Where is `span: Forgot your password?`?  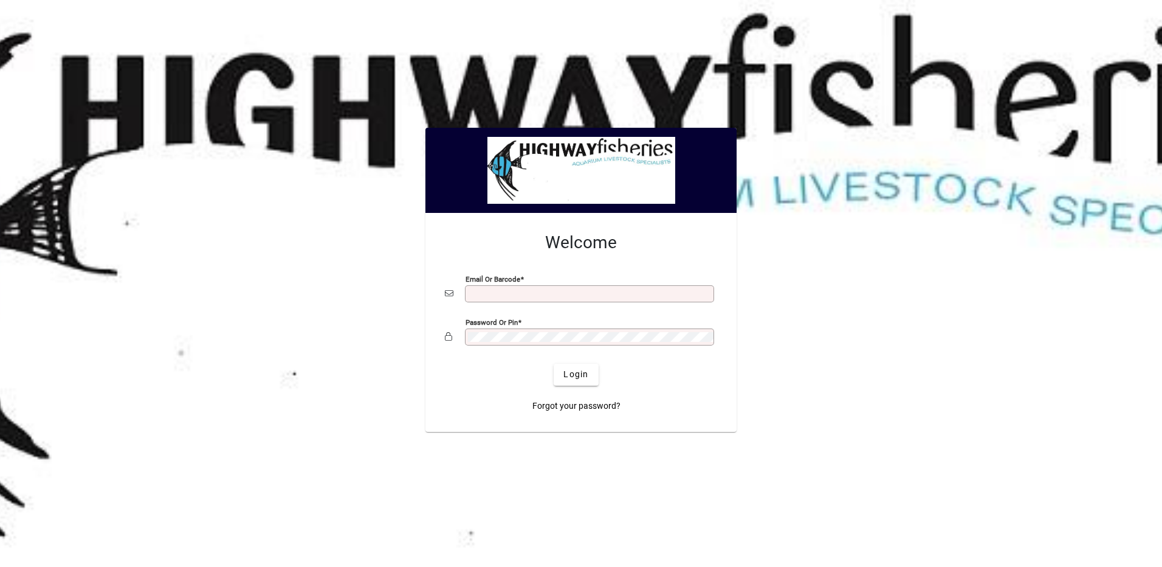 span: Forgot your password? is located at coordinates (576, 406).